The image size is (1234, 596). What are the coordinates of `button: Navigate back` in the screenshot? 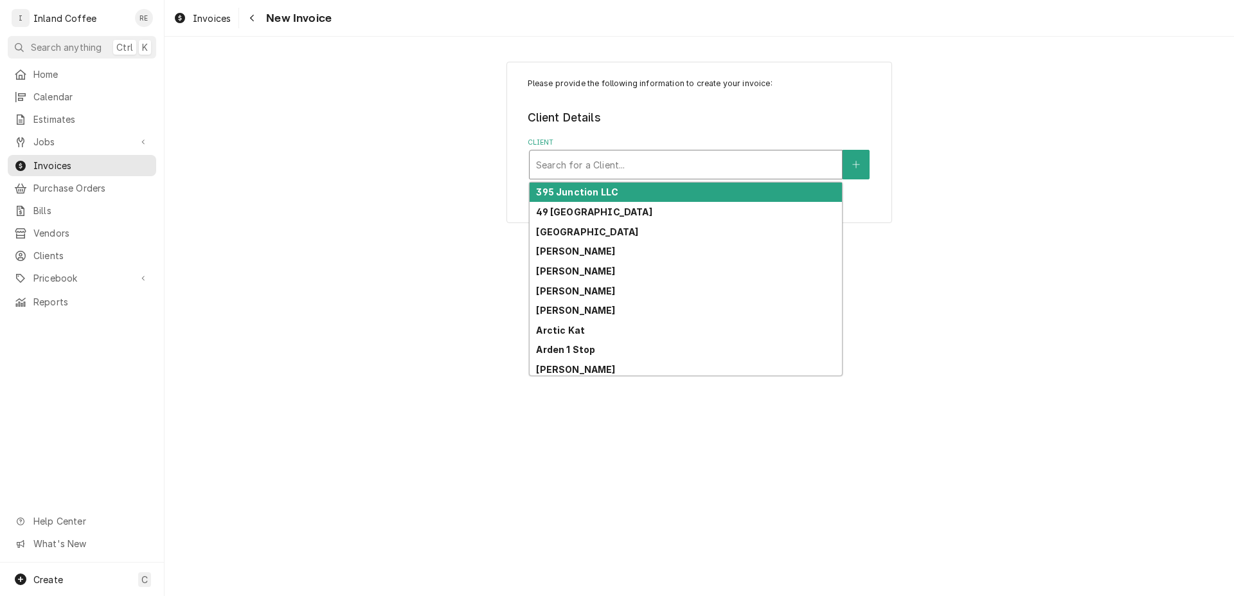 It's located at (252, 18).